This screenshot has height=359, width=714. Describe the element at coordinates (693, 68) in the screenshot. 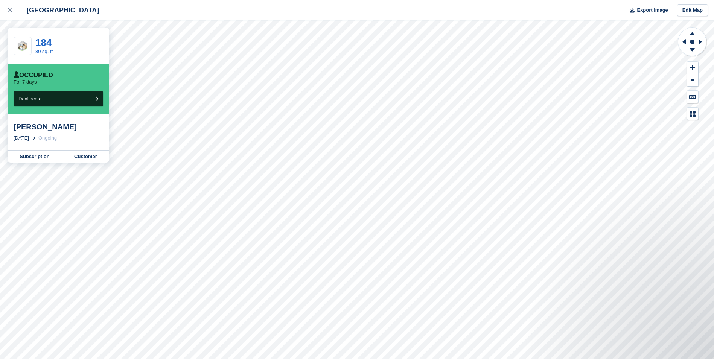

I see `button: Zoom In` at that location.